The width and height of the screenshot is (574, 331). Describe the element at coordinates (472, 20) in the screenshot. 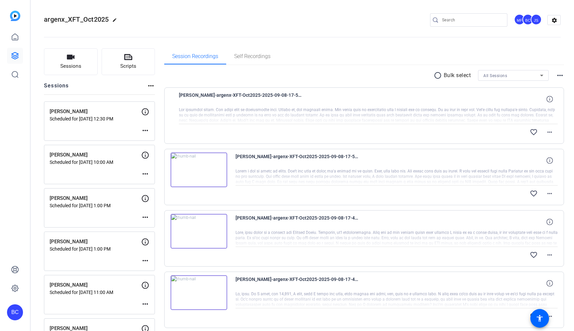

I see `input: Search` at that location.